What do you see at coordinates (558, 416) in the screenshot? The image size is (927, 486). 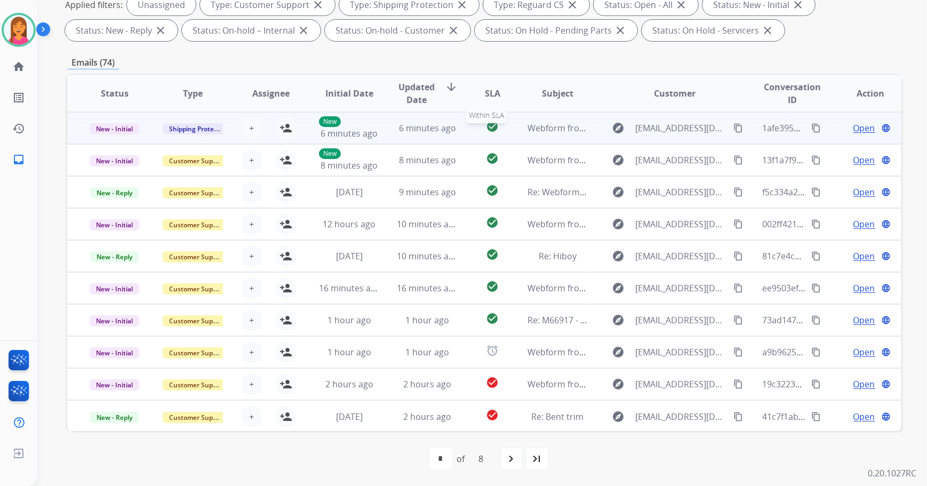 I see `span: Re: Bent trim` at bounding box center [558, 416].